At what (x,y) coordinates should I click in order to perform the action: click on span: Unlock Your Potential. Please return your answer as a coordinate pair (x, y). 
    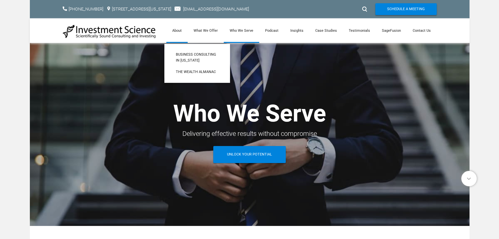
    Looking at the image, I should click on (249, 155).